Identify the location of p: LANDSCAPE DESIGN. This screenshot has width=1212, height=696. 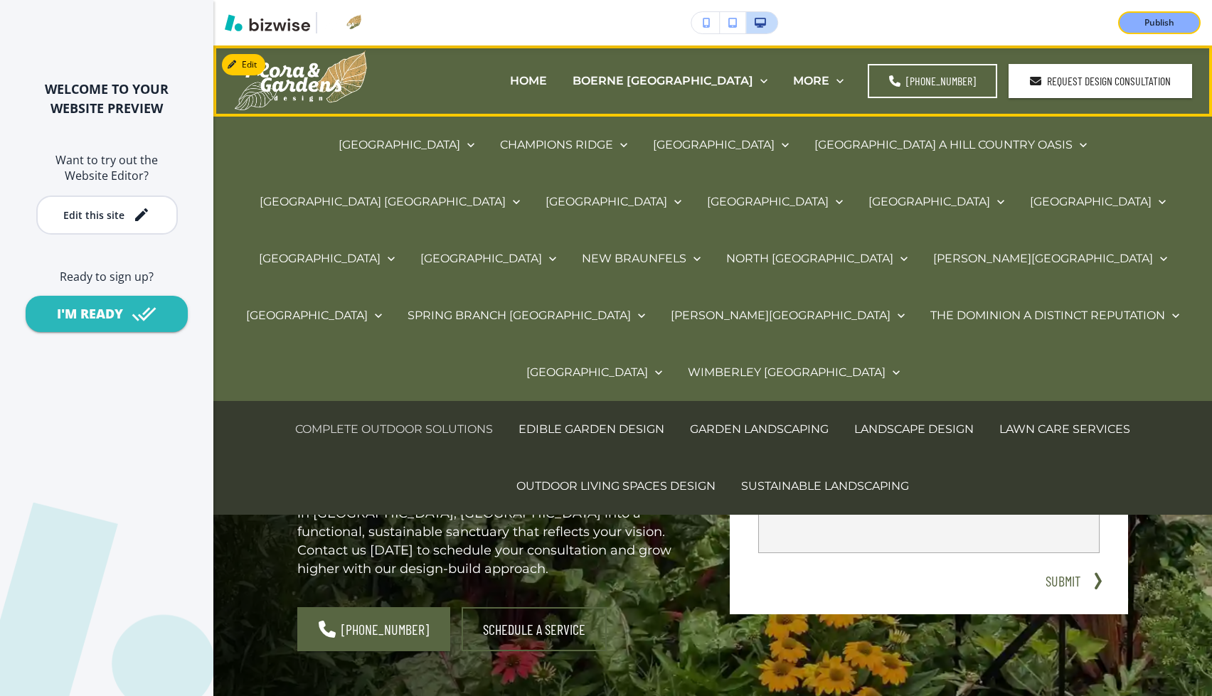
(914, 429).